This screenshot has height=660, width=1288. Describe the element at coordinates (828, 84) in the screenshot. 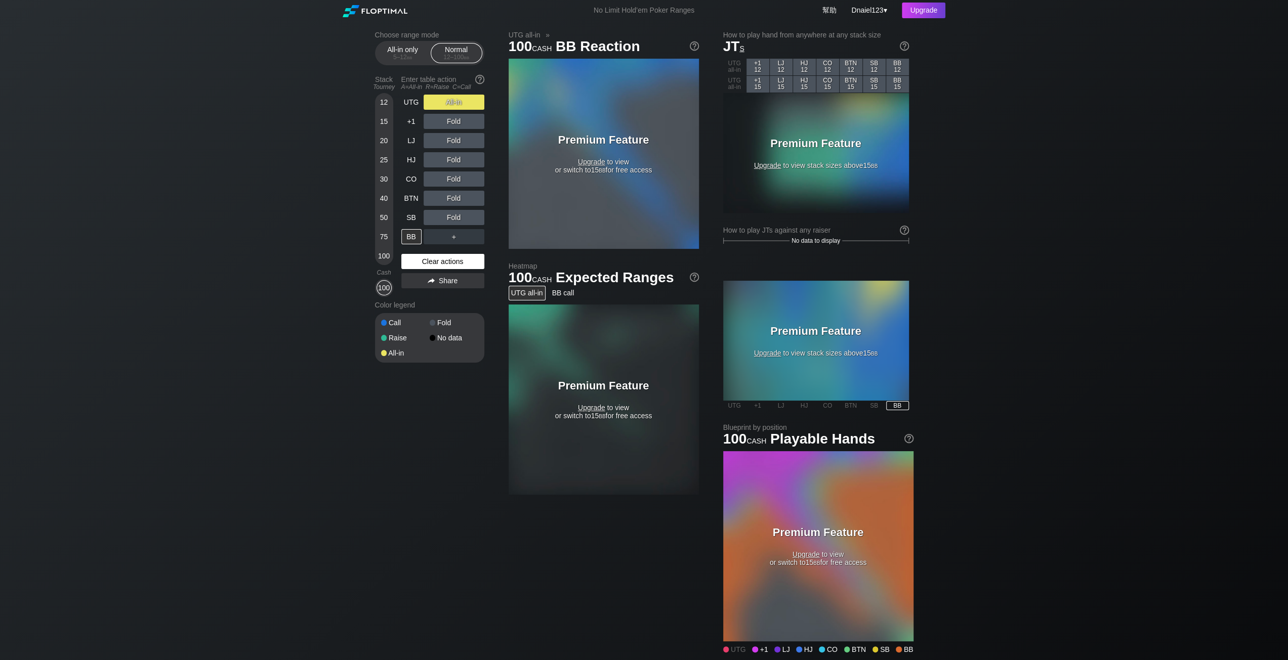

I see `div: CO 15` at that location.